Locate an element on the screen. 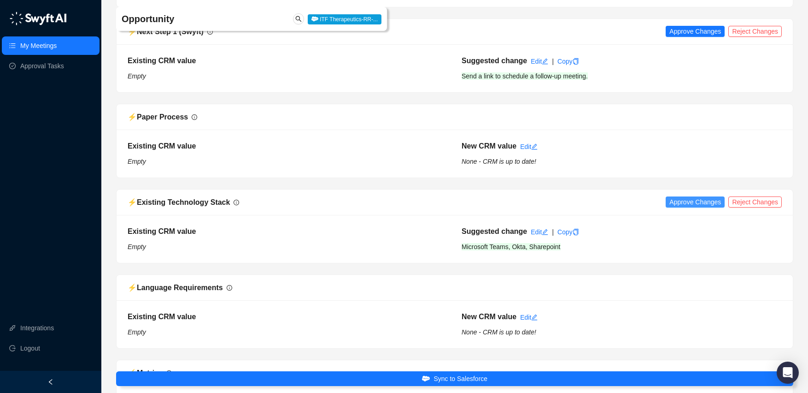 This screenshot has width=808, height=393. span: Microsoft Teams, Okta, Sharepoint is located at coordinates (511, 246).